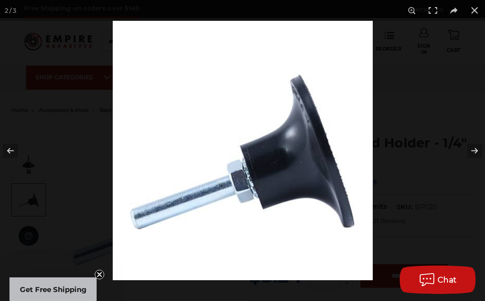  Describe the element at coordinates (242, 150) in the screenshot. I see `img: 2_Inch_Backing_Pad_Side__10834.1570197250.jpg` at that location.